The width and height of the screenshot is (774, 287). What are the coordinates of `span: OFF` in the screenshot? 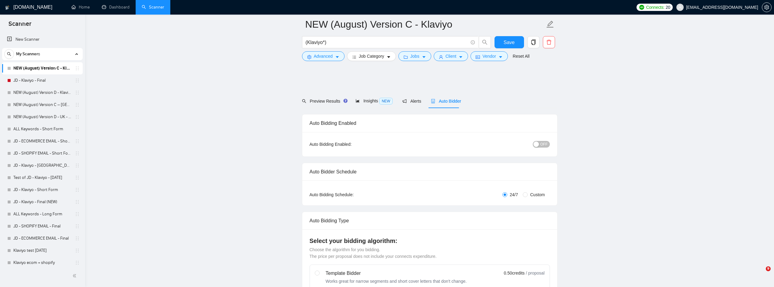 It's located at (544, 144).